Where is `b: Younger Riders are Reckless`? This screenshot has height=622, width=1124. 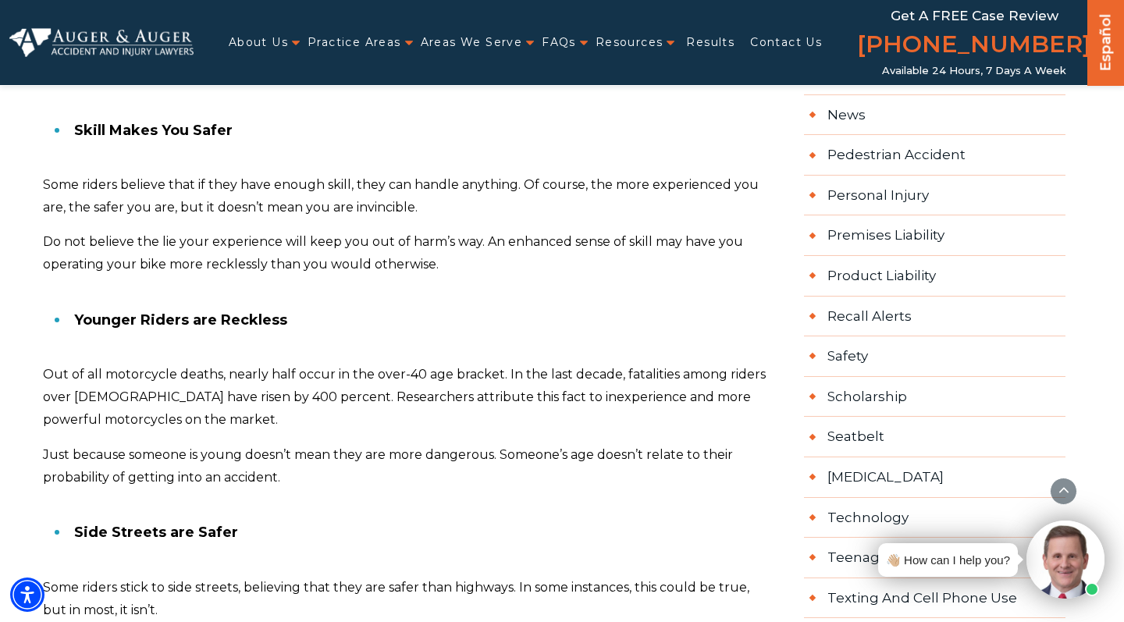 b: Younger Riders are Reckless is located at coordinates (180, 320).